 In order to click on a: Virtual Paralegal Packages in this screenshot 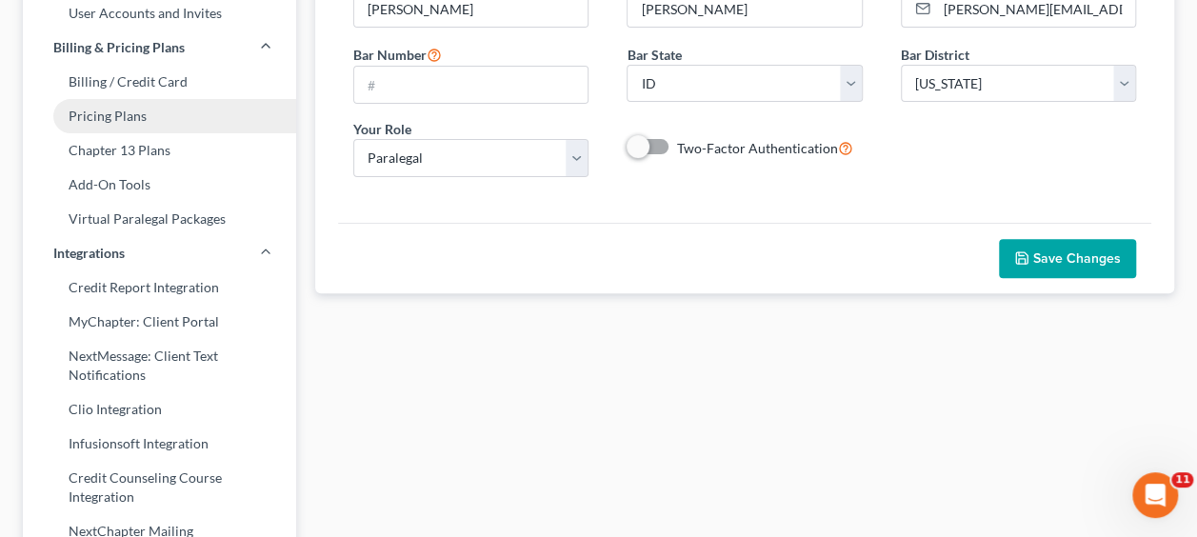, I will do `click(159, 219)`.